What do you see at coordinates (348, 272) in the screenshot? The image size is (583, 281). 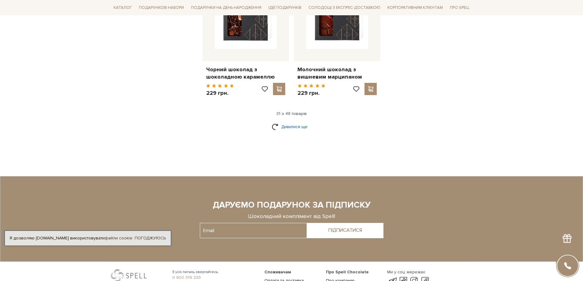 I see `span: Про Spell Chocolate` at bounding box center [348, 272].